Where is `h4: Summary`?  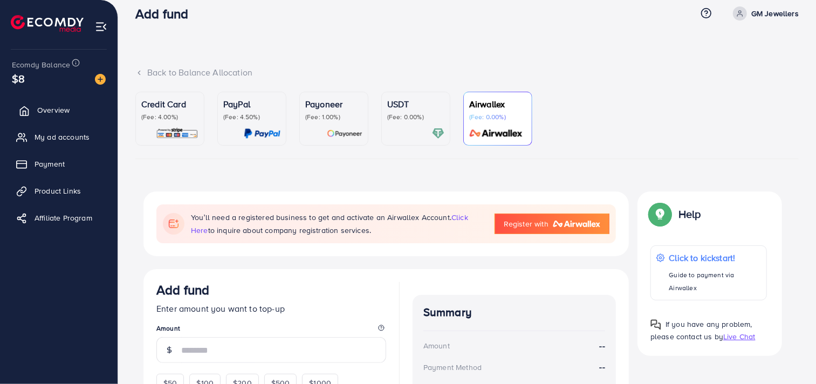 h4: Summary is located at coordinates (514, 312).